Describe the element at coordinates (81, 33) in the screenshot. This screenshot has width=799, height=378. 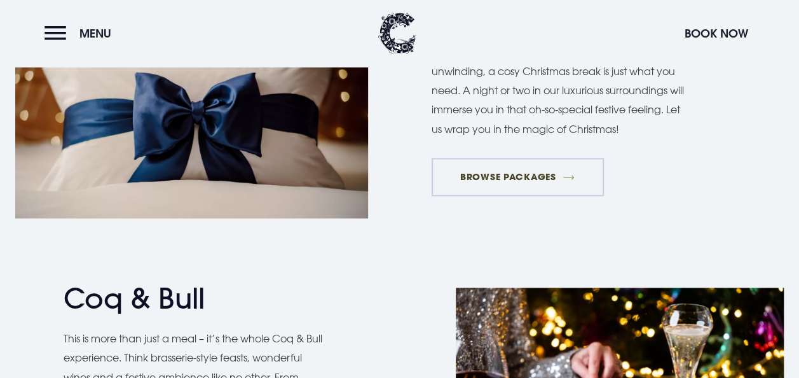
I see `button: Menu` at that location.